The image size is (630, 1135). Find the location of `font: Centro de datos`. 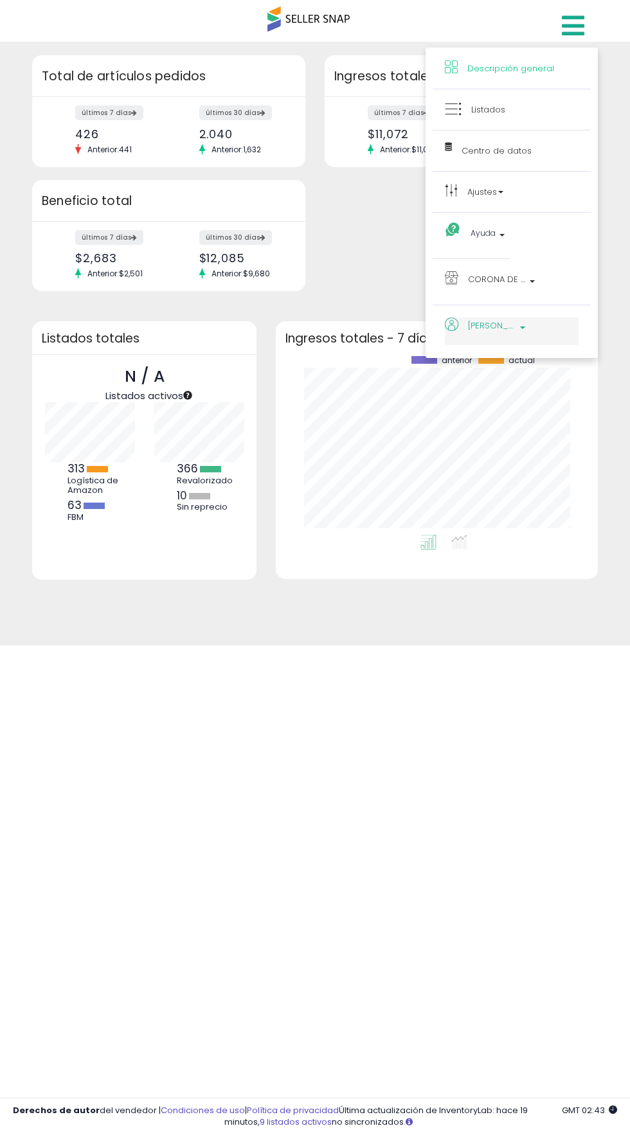

font: Centro de datos is located at coordinates (496, 150).